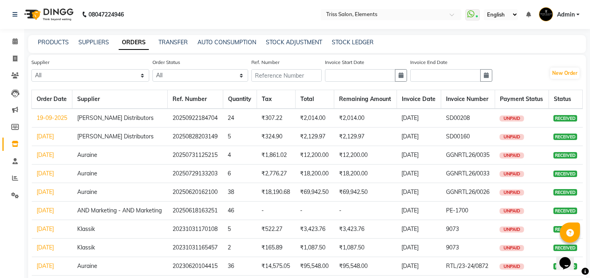 The image size is (590, 278). What do you see at coordinates (106, 14) in the screenshot?
I see `b: 08047224946` at bounding box center [106, 14].